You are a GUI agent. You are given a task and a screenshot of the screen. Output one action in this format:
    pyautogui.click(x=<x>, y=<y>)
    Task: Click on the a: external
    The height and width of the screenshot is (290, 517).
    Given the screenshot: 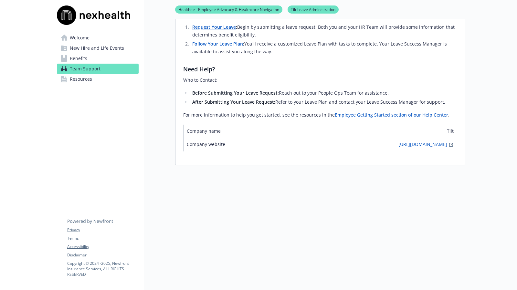 What is the action you would take?
    pyautogui.click(x=451, y=145)
    